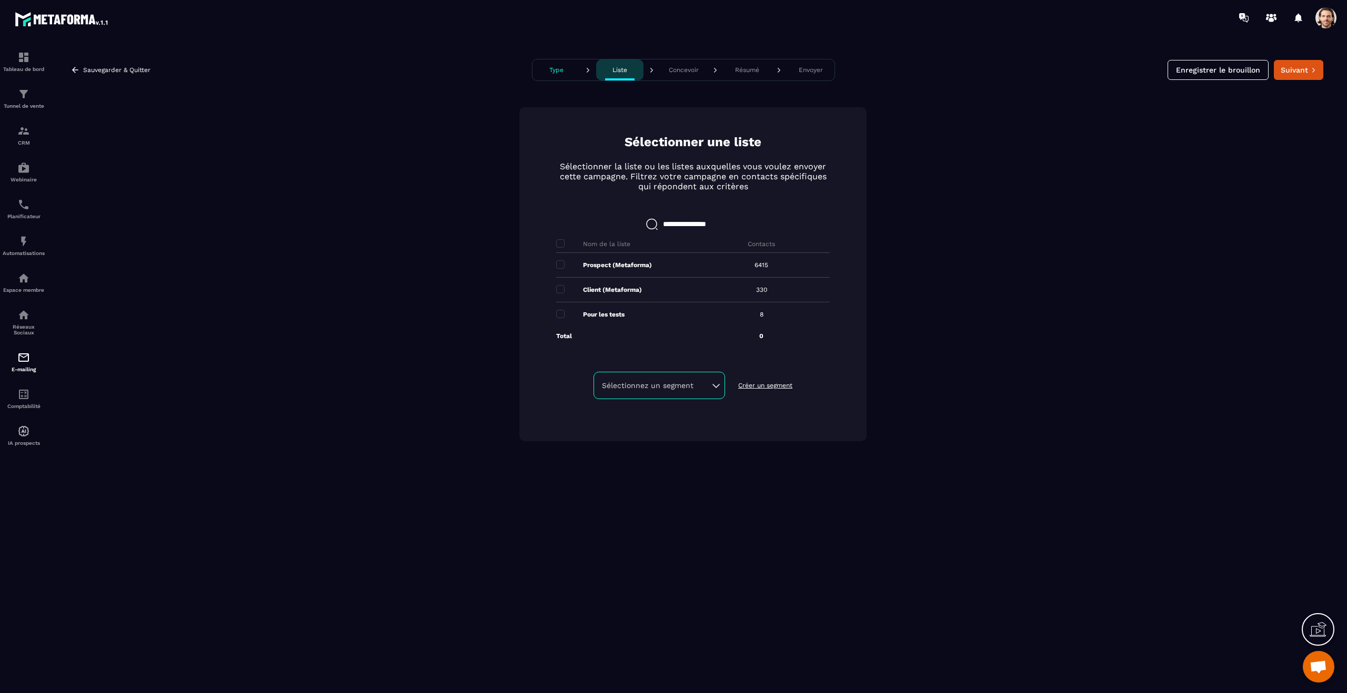 This screenshot has height=693, width=1347. What do you see at coordinates (607, 244) in the screenshot?
I see `p: Nom de la liste` at bounding box center [607, 244].